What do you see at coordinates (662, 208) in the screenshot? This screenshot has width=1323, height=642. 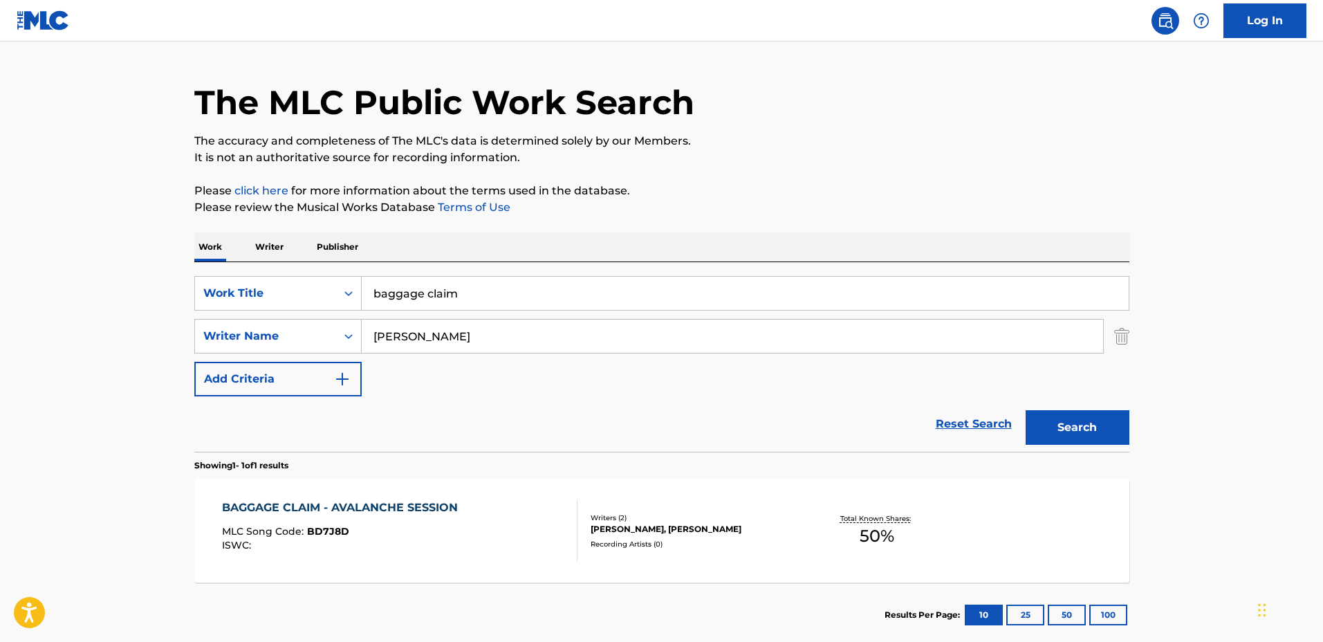 I see `p: Please review the Musical Works Database` at bounding box center [662, 208].